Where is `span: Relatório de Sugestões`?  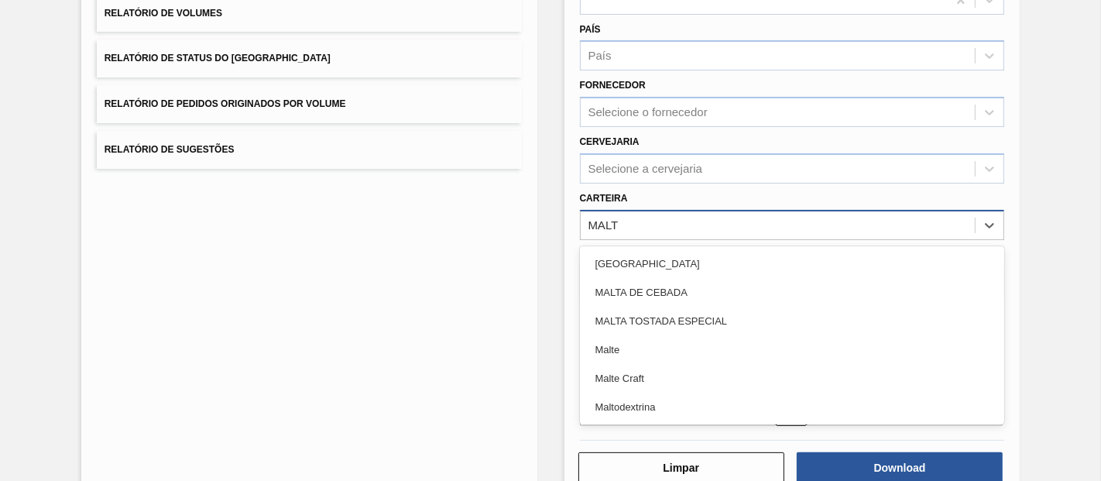 span: Relatório de Sugestões is located at coordinates (170, 149).